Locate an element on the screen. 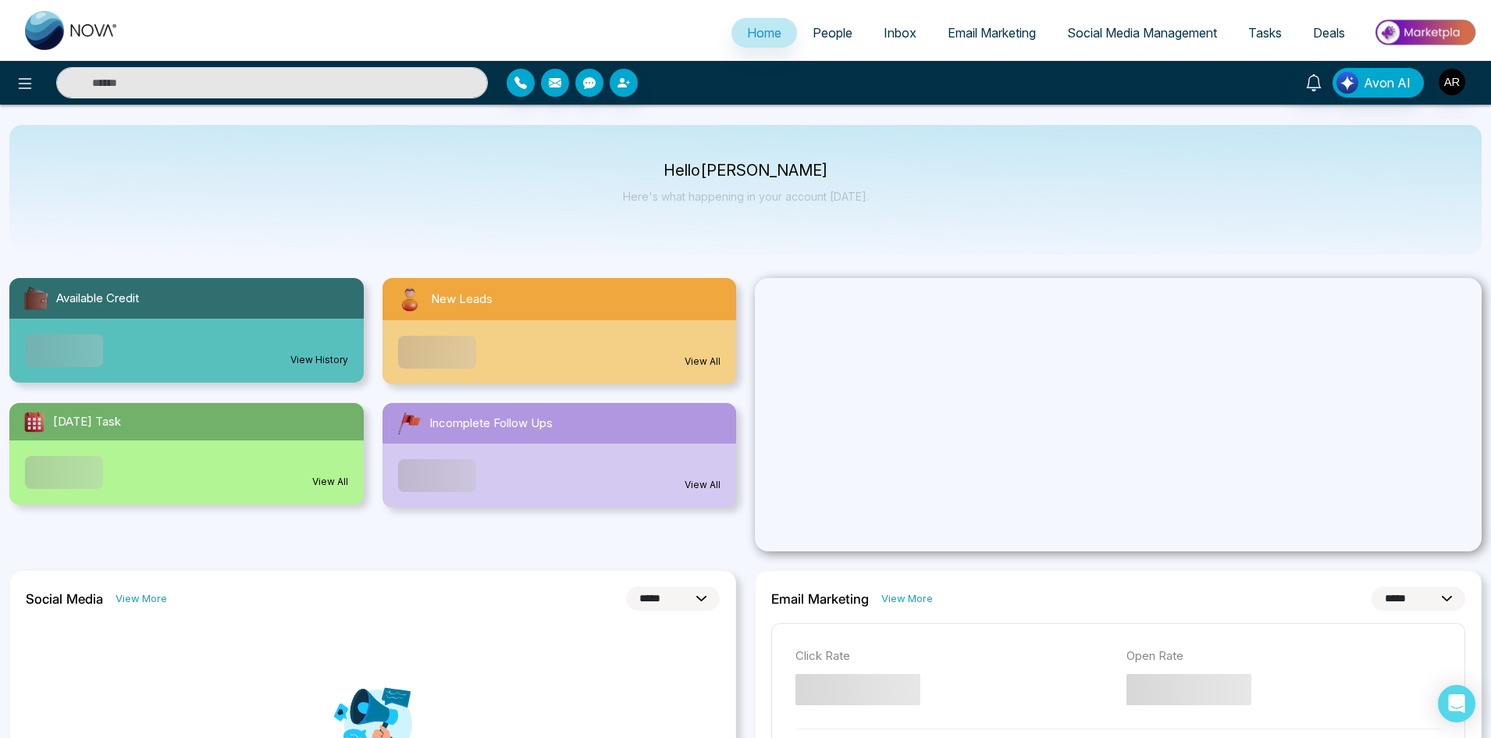  img: todayTask.svg is located at coordinates (34, 422).